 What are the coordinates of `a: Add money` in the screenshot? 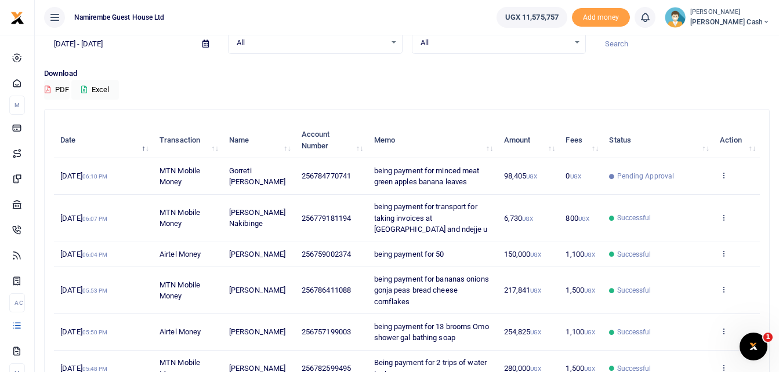 It's located at (601, 16).